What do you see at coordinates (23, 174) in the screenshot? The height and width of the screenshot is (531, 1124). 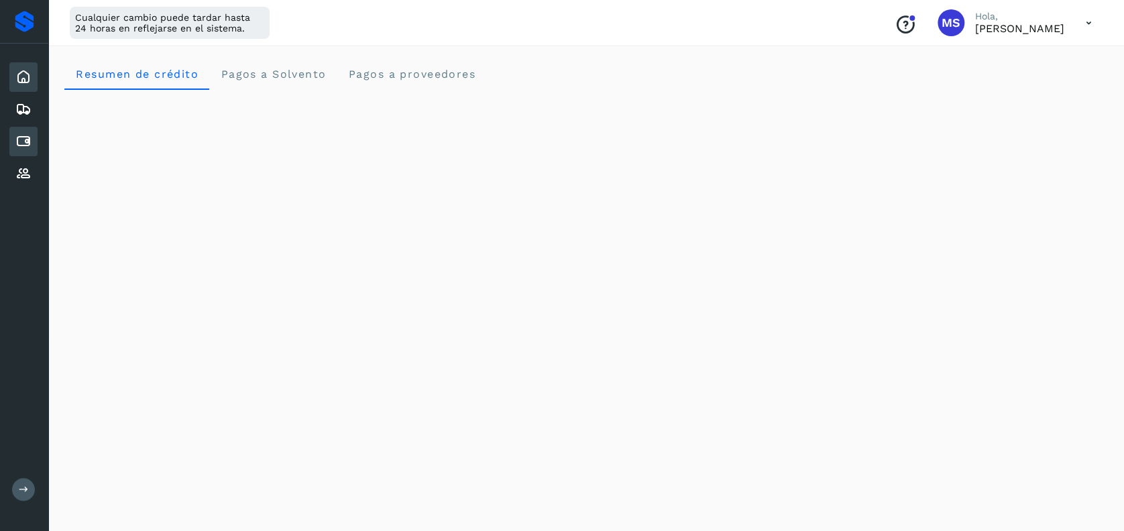 I see `div: Proveedores` at bounding box center [23, 174].